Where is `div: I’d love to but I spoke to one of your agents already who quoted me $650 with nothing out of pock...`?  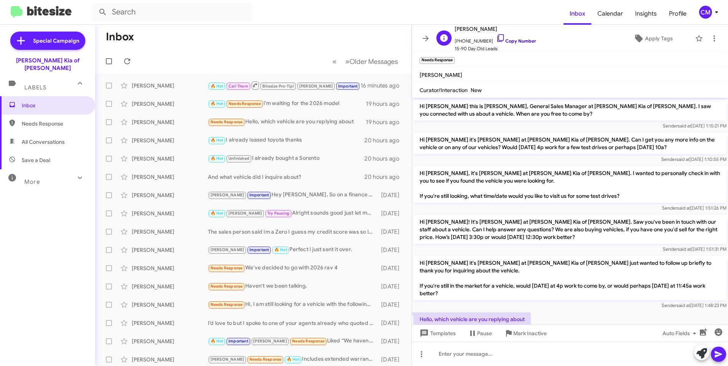 div: I’d love to but I spoke to one of your agents already who quoted me $650 with nothing out of pock... is located at coordinates (293, 323).